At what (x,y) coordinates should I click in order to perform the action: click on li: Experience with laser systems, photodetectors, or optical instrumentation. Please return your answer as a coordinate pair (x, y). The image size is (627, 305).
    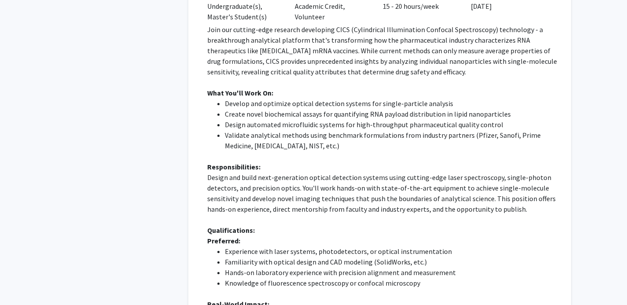
    Looking at the image, I should click on (391, 251).